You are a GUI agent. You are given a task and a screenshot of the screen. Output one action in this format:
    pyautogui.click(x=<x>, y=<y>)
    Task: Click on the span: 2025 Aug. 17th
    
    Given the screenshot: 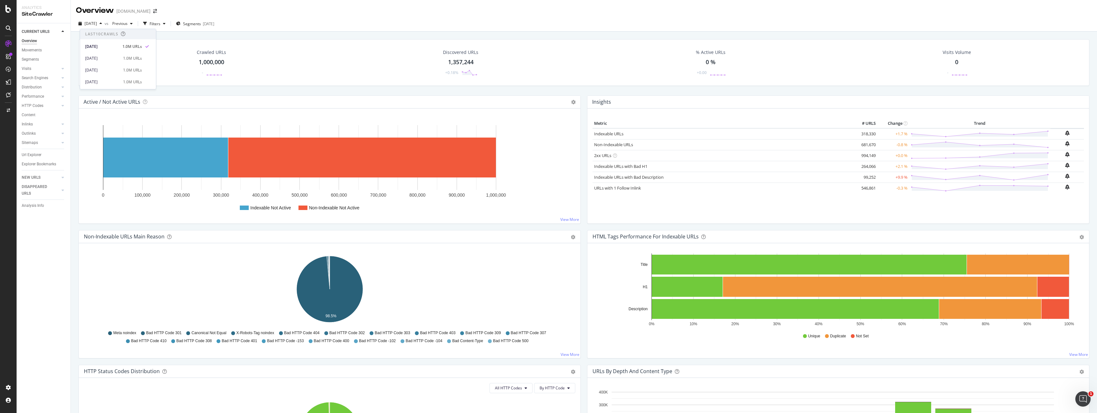 What is the action you would take?
    pyautogui.click(x=91, y=23)
    